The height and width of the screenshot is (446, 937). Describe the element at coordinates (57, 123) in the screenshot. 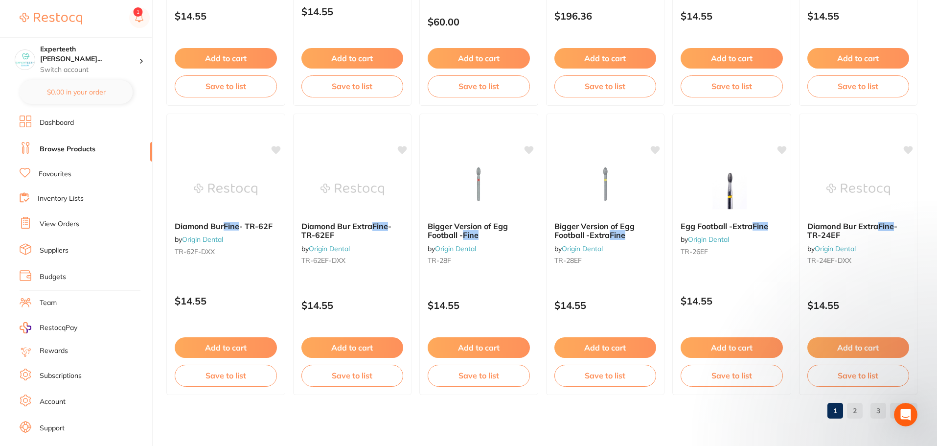

I see `a: Dashboard` at that location.